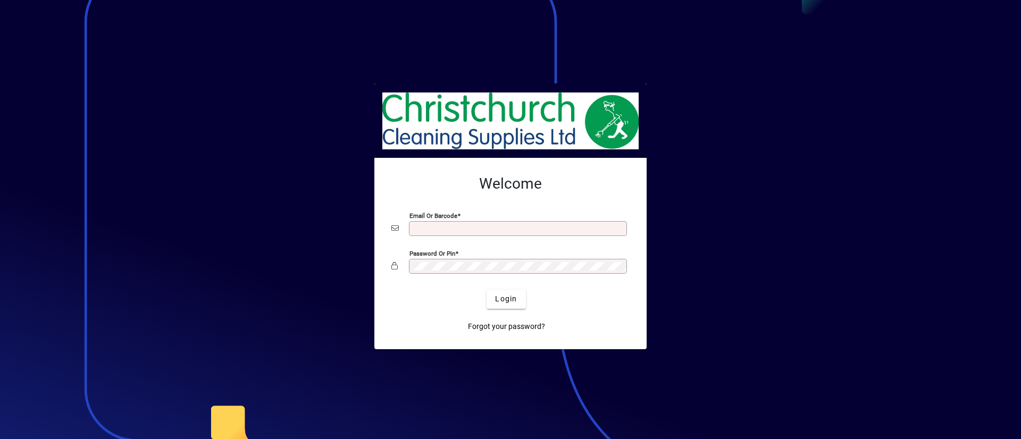 The width and height of the screenshot is (1021, 439). Describe the element at coordinates (433, 253) in the screenshot. I see `mat-label: Password or Pin` at that location.